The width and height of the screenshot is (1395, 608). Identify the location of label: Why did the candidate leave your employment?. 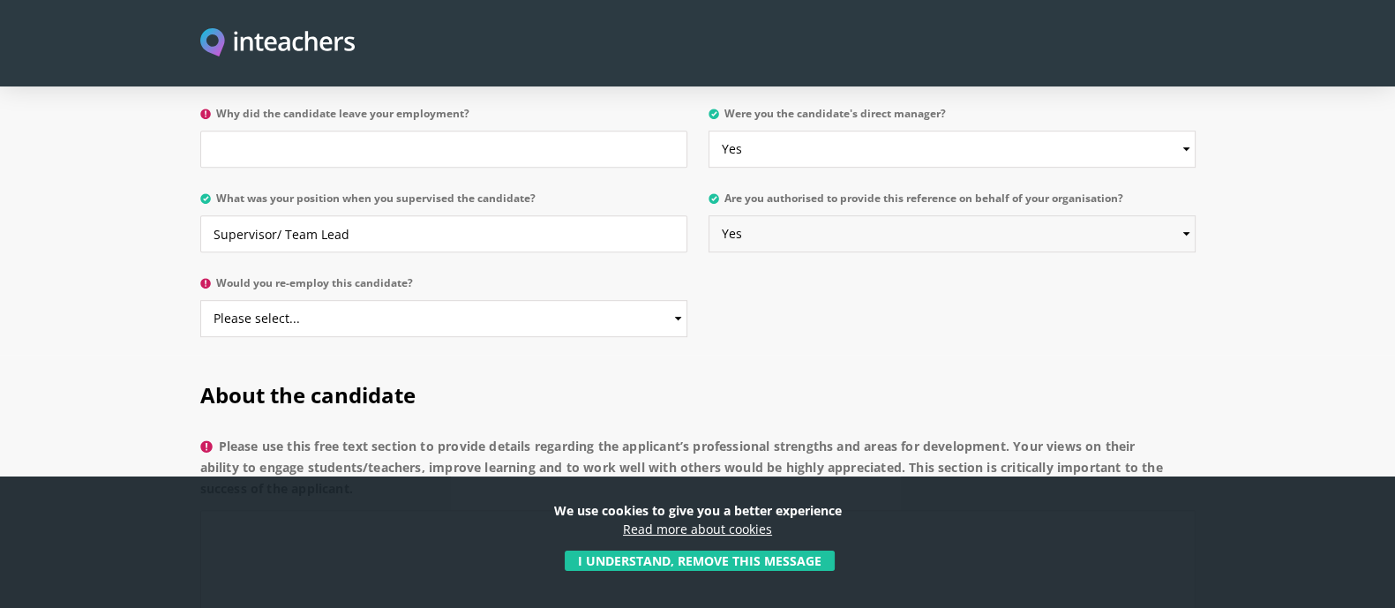
(444, 119).